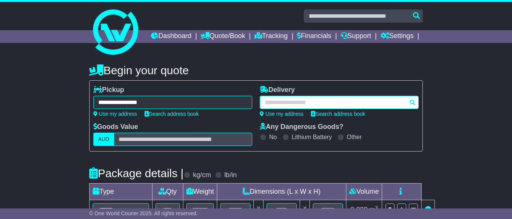  I want to click on td: Qty, so click(168, 192).